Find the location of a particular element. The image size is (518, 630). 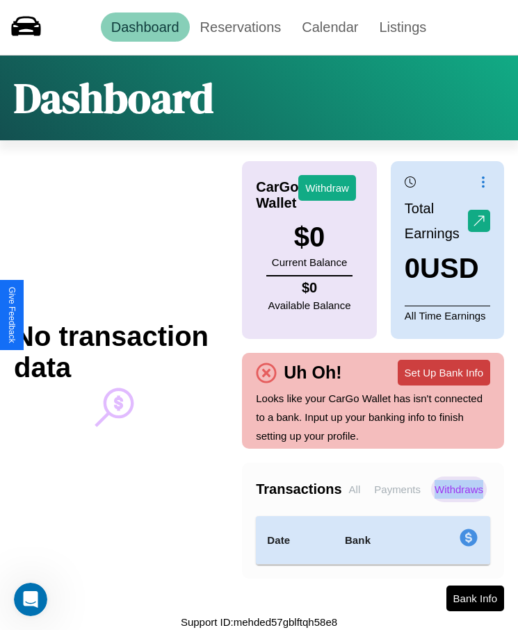

h4: Transactions is located at coordinates (298, 489).